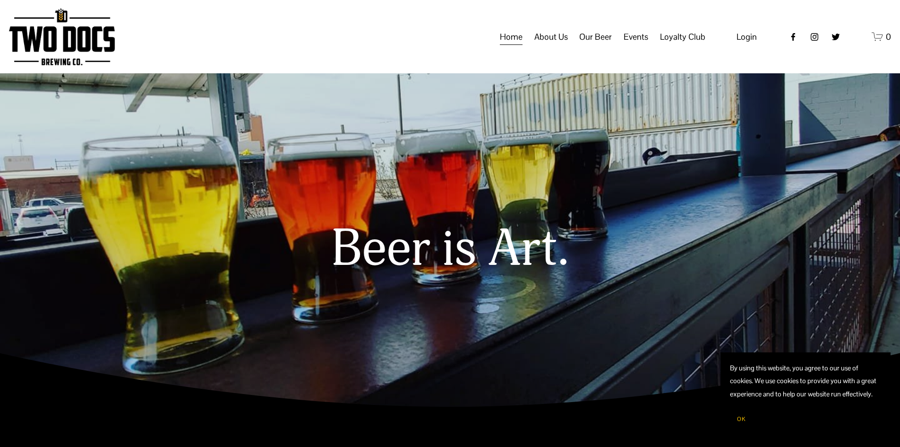 This screenshot has width=900, height=447. Describe the element at coordinates (511, 37) in the screenshot. I see `a: Home` at that location.